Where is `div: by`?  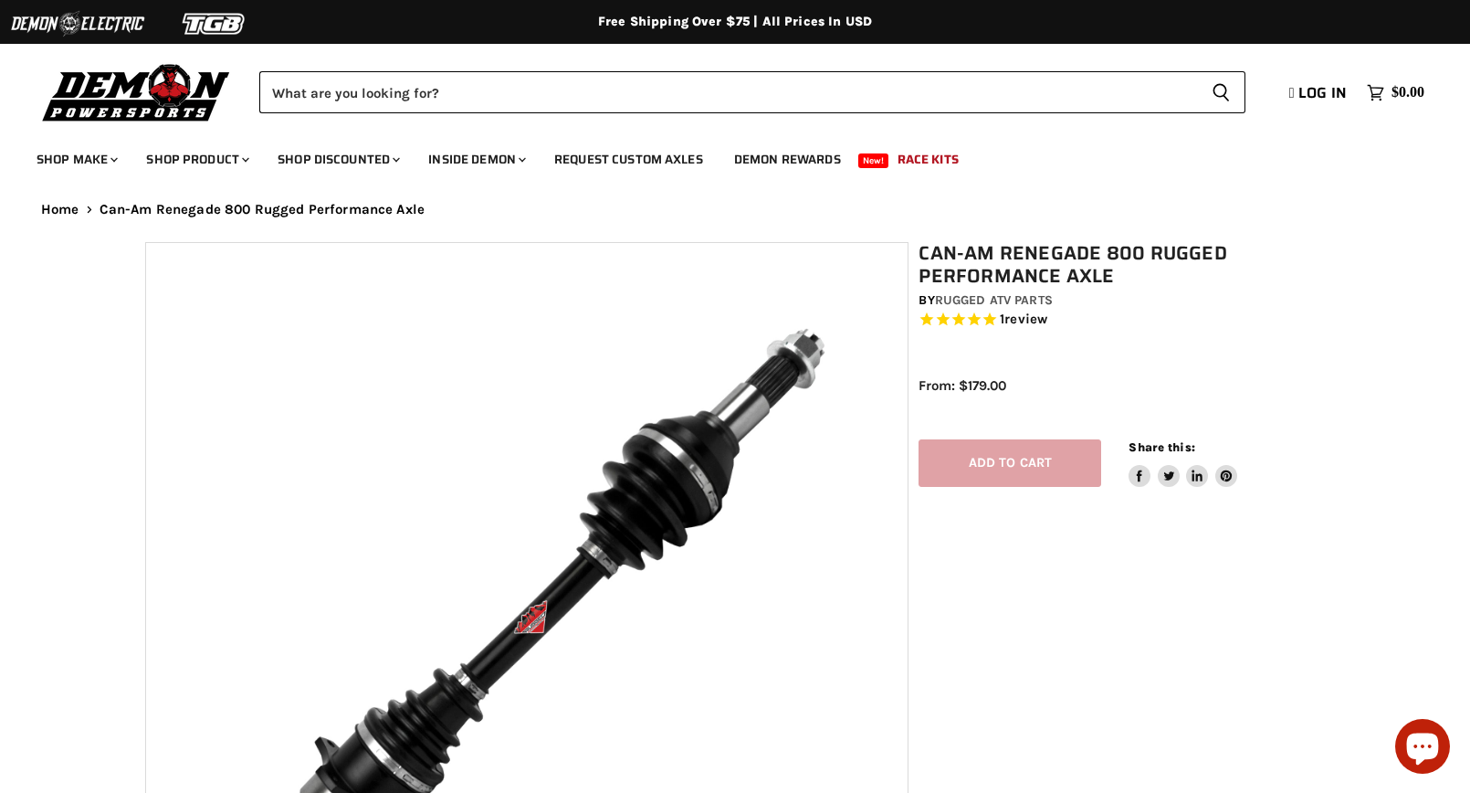 div: by is located at coordinates (1127, 300).